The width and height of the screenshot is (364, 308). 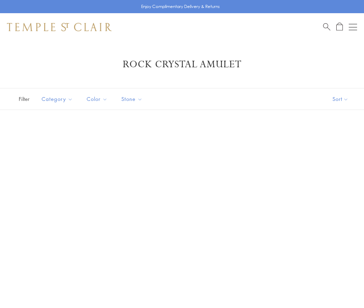 What do you see at coordinates (97, 99) in the screenshot?
I see `button: Color` at bounding box center [97, 99].